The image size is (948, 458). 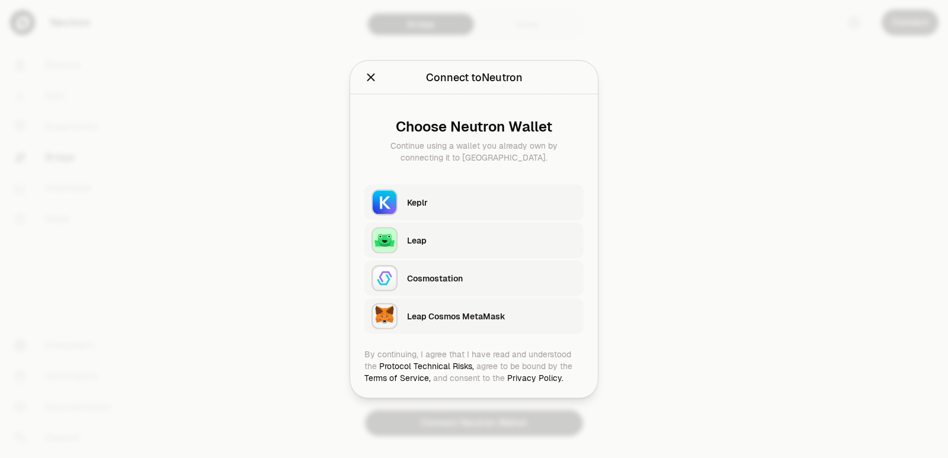 What do you see at coordinates (474, 240) in the screenshot?
I see `button: LeapLeap` at bounding box center [474, 240].